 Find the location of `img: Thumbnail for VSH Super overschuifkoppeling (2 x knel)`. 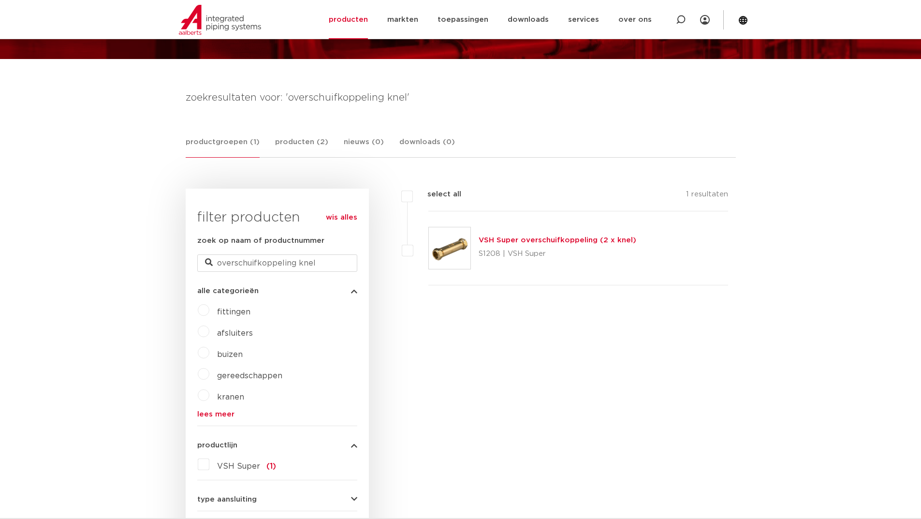

img: Thumbnail for VSH Super overschuifkoppeling (2 x knel) is located at coordinates (450, 248).